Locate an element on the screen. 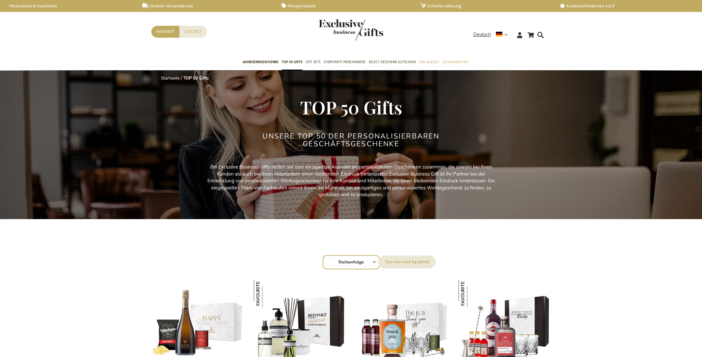 Image resolution: width=702 pixels, height=357 pixels. a: Startseite is located at coordinates (170, 78).